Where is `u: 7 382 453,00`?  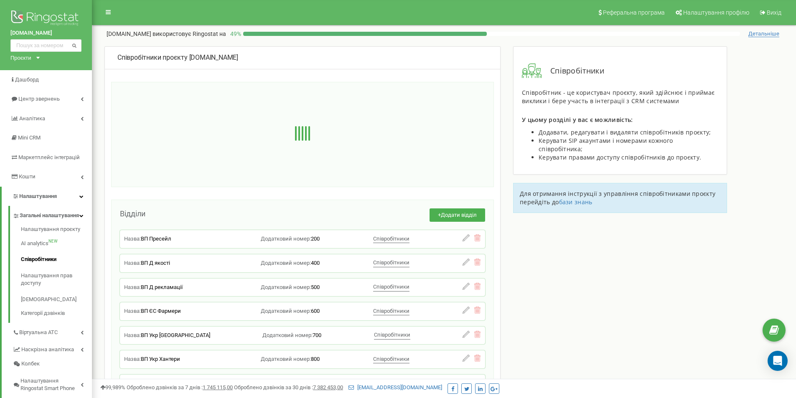 u: 7 382 453,00 is located at coordinates (328, 387).